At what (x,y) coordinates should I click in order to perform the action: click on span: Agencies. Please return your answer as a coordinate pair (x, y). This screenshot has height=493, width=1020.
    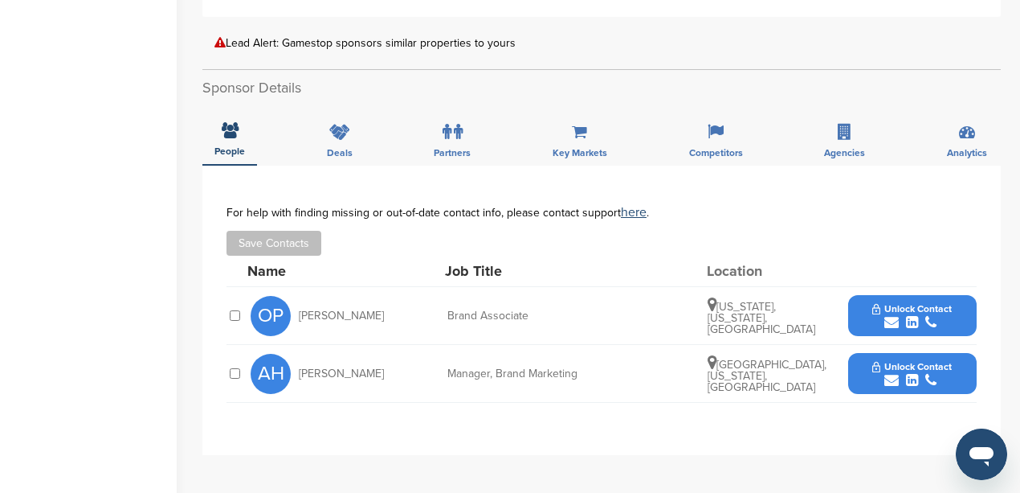
    Looking at the image, I should click on (845, 153).